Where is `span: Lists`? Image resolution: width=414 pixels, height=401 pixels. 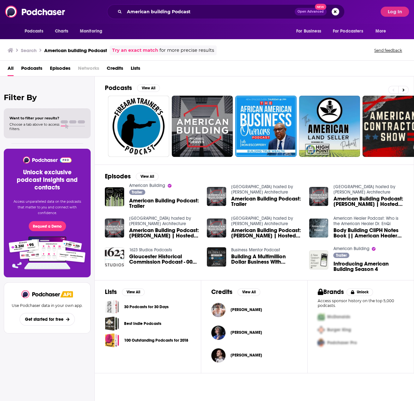
span: Lists is located at coordinates (135, 69).